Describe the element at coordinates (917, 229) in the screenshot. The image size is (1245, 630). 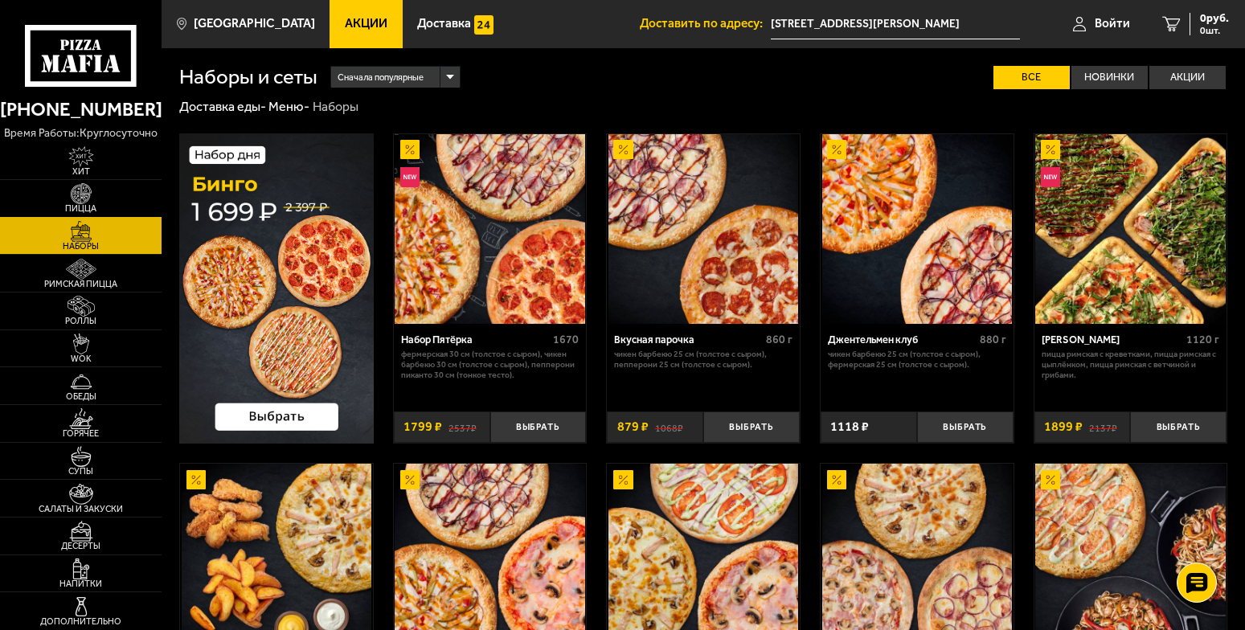
I see `img: Джентельмен клуб` at that location.